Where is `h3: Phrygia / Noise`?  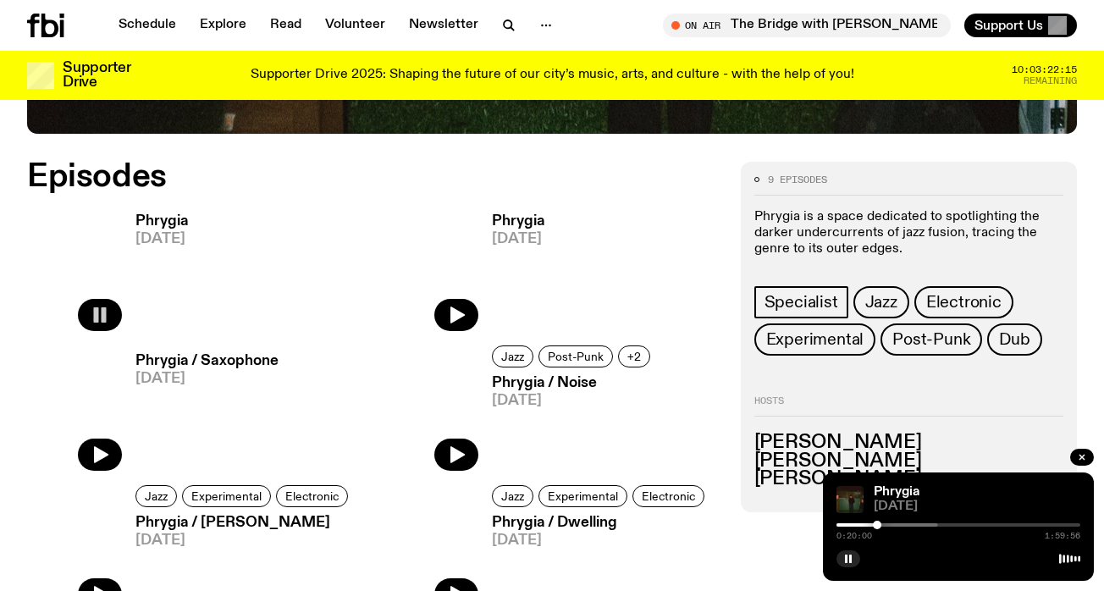
h3: Phrygia / Noise is located at coordinates (573, 383).